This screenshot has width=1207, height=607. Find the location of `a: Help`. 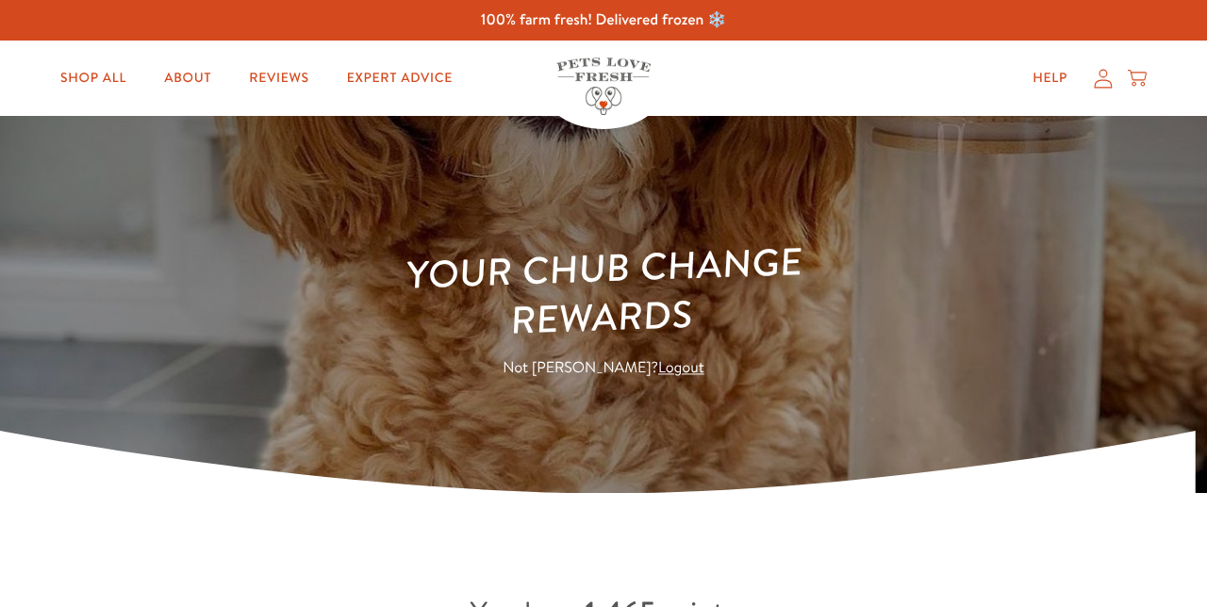

a: Help is located at coordinates (1049, 78).